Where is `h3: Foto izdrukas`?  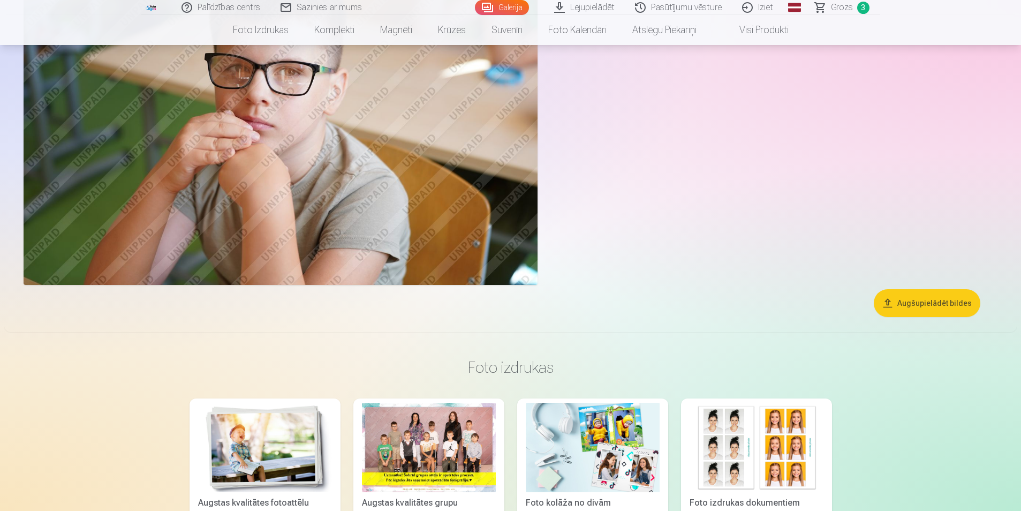
h3: Foto izdrukas is located at coordinates (511, 367).